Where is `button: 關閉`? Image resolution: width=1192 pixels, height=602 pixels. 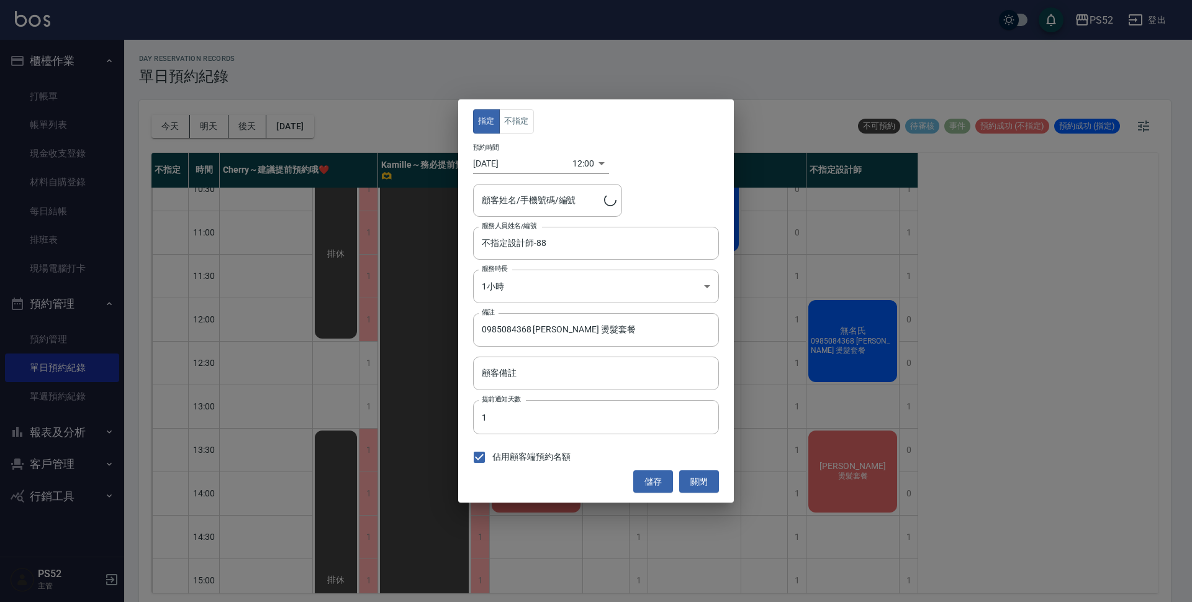
button: 關閉 is located at coordinates (699, 481).